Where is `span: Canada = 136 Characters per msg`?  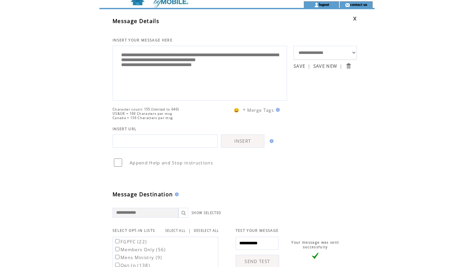
span: Canada = 136 Characters per msg is located at coordinates (142, 118).